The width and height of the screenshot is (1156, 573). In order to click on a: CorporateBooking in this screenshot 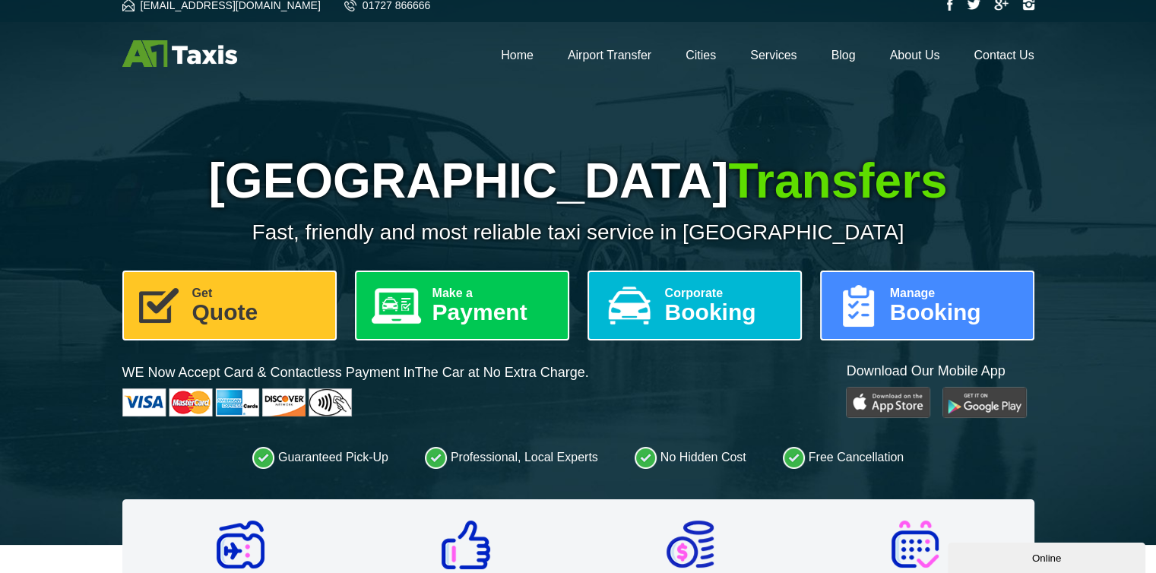, I will do `click(695, 306)`.